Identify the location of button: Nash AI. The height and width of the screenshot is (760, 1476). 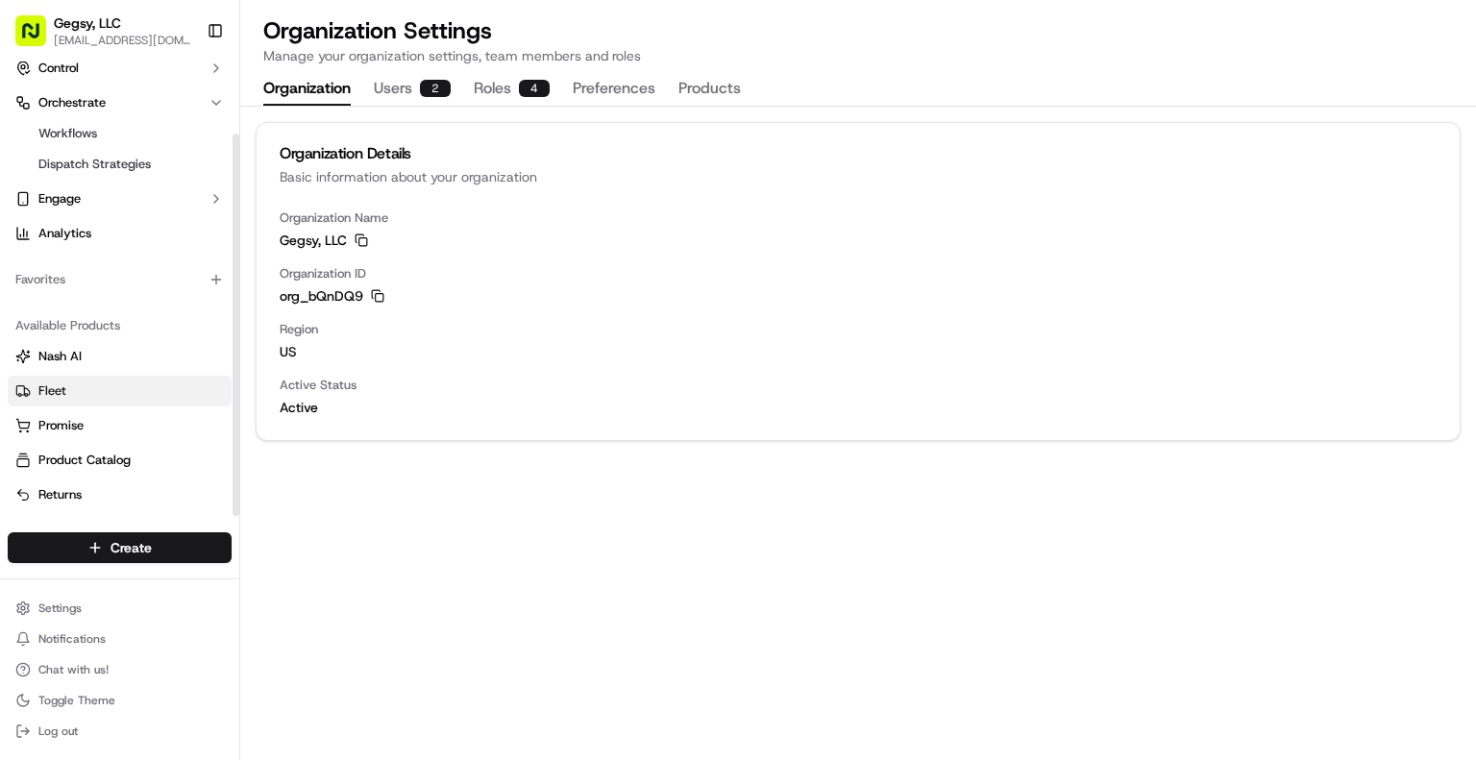
(119, 356).